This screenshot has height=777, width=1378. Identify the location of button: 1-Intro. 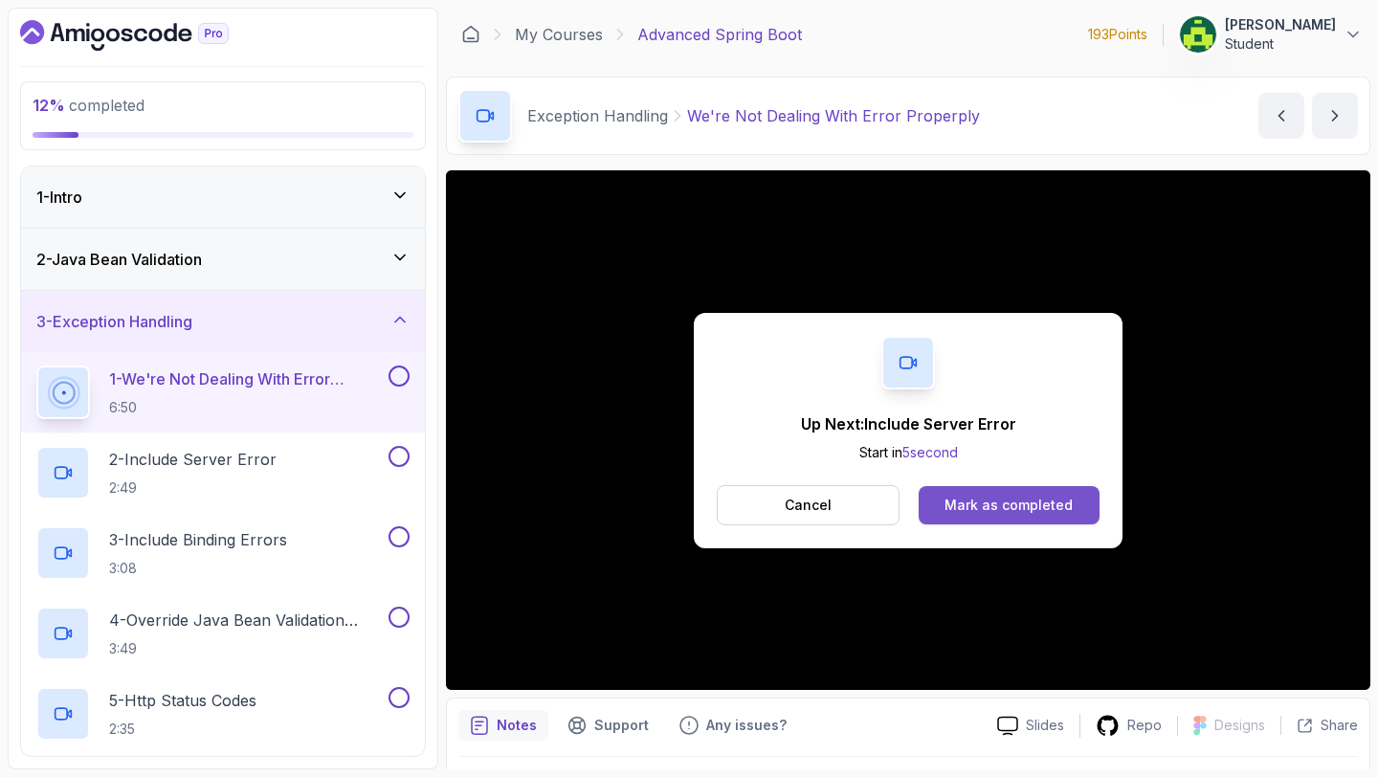
(223, 197).